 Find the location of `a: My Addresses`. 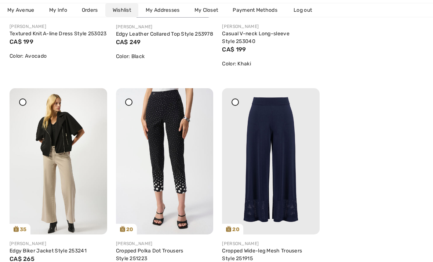

a: My Addresses is located at coordinates (163, 10).